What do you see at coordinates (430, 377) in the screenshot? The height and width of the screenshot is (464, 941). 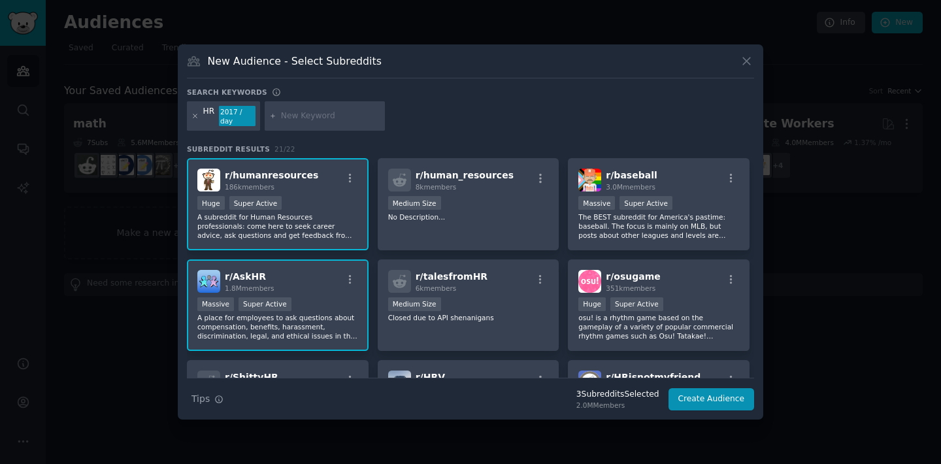 I see `span: r/ HRV` at bounding box center [430, 377].